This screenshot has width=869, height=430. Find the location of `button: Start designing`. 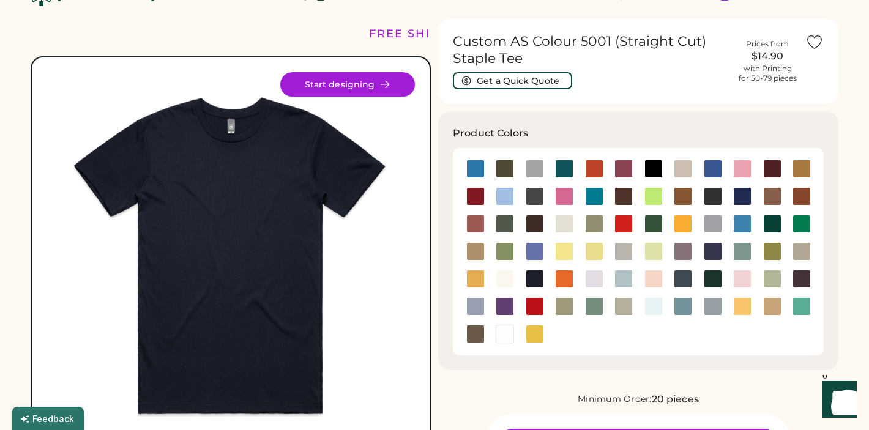

button: Start designing is located at coordinates (348, 84).